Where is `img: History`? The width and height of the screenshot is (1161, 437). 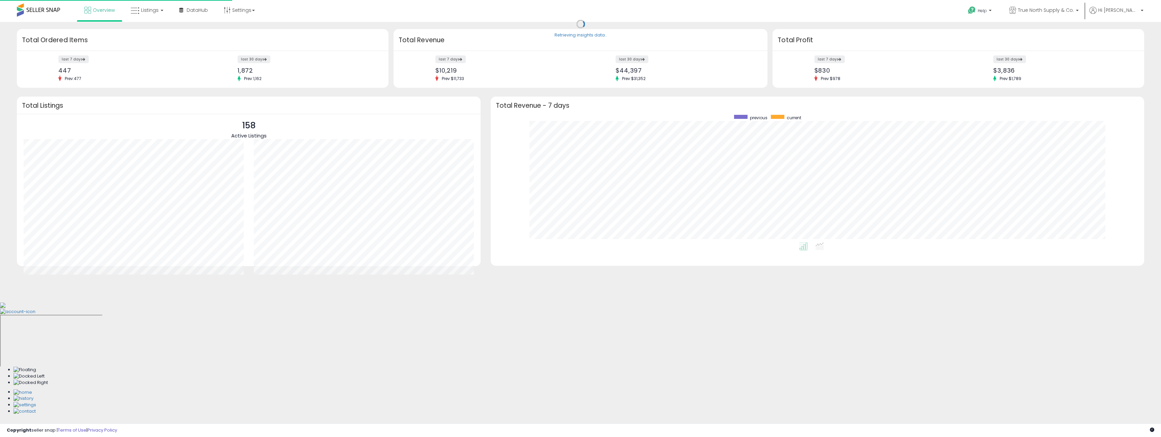
img: History is located at coordinates (23, 398).